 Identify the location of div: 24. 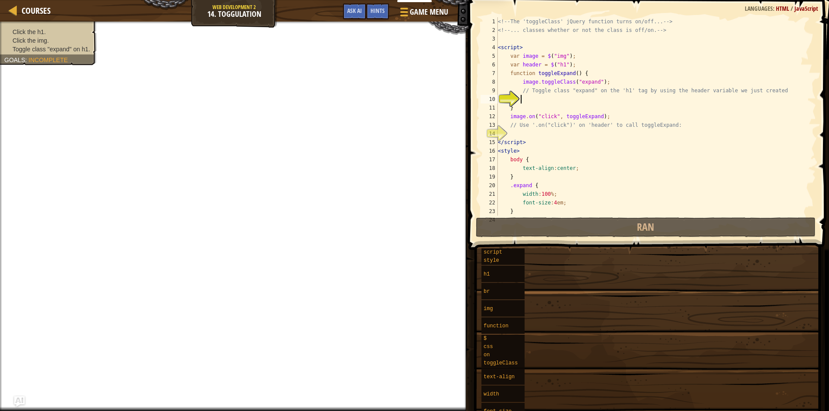
(489, 220).